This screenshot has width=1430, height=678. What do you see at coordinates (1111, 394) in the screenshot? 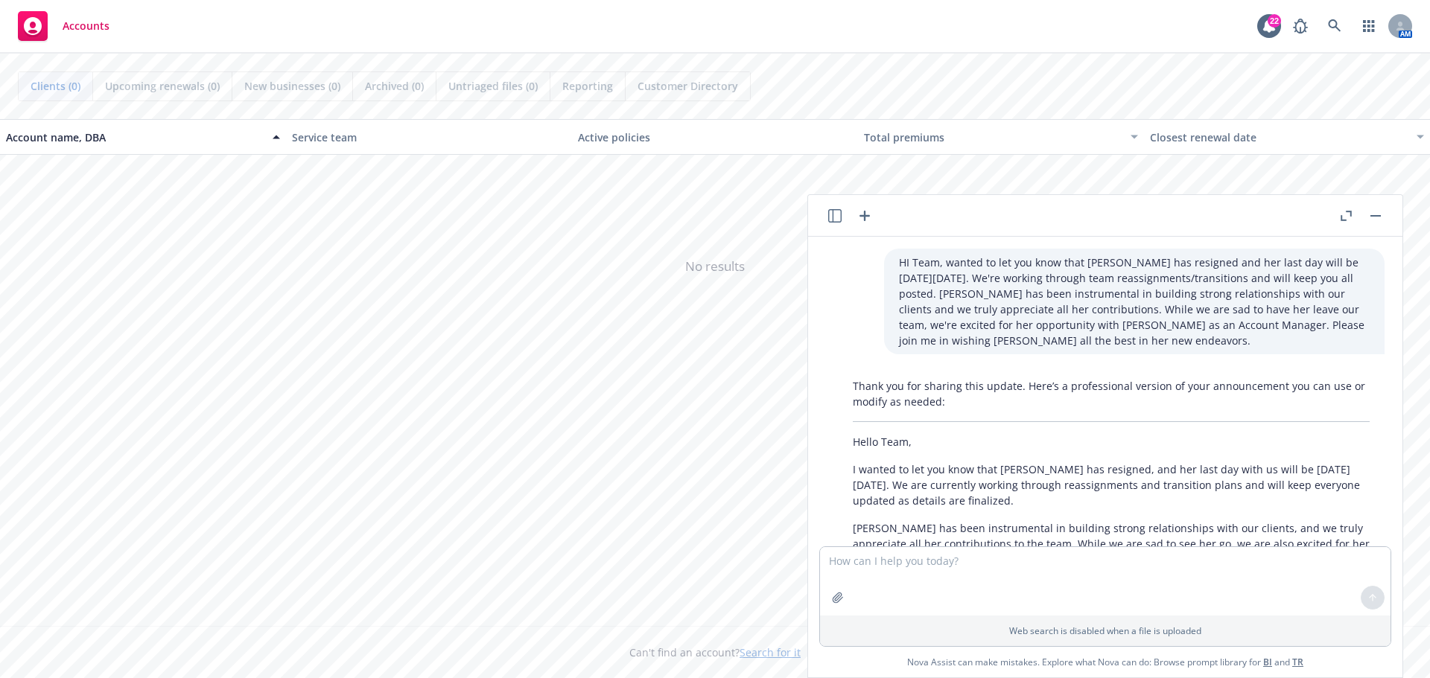
I see `p: Thank you for sharing this update. Here’s a professional version of your announcement you can use...` at bounding box center [1111, 394].